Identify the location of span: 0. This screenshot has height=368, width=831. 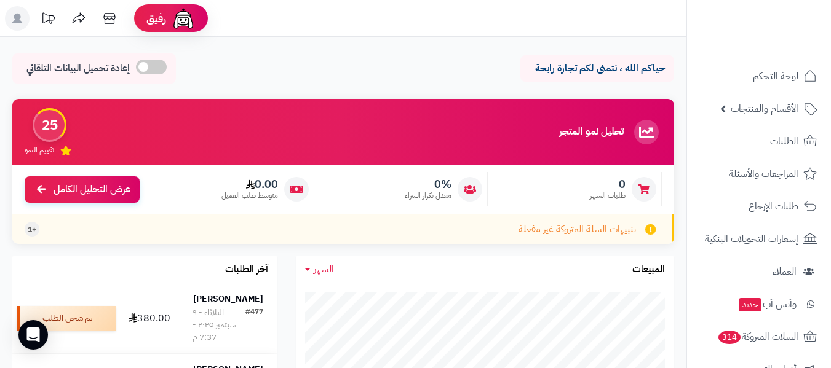
(607, 184).